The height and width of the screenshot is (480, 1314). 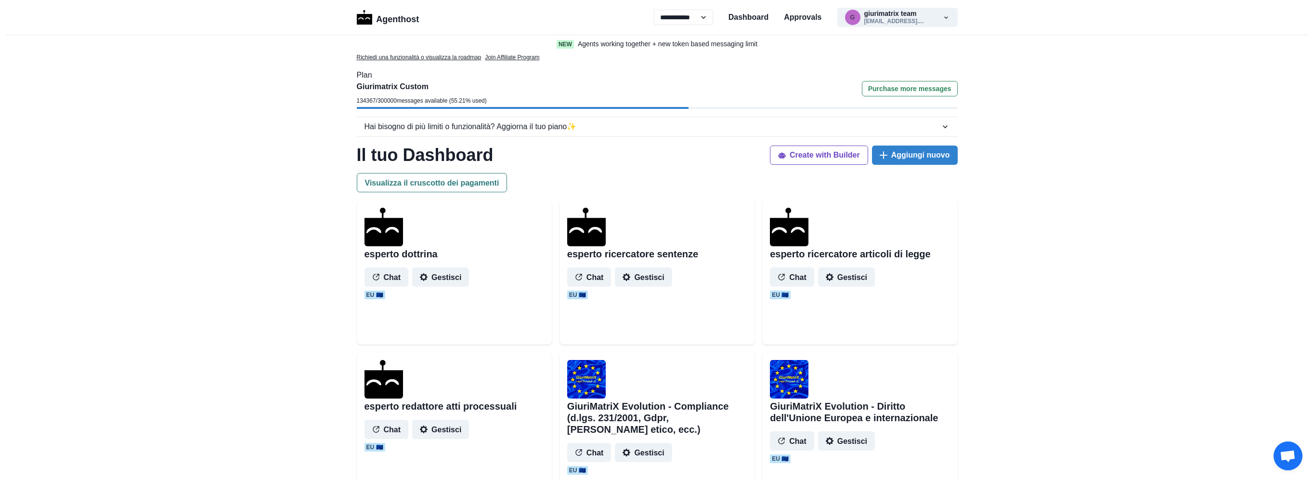 I want to click on button: Visualizza il cruscotto dei pagamenti, so click(x=432, y=182).